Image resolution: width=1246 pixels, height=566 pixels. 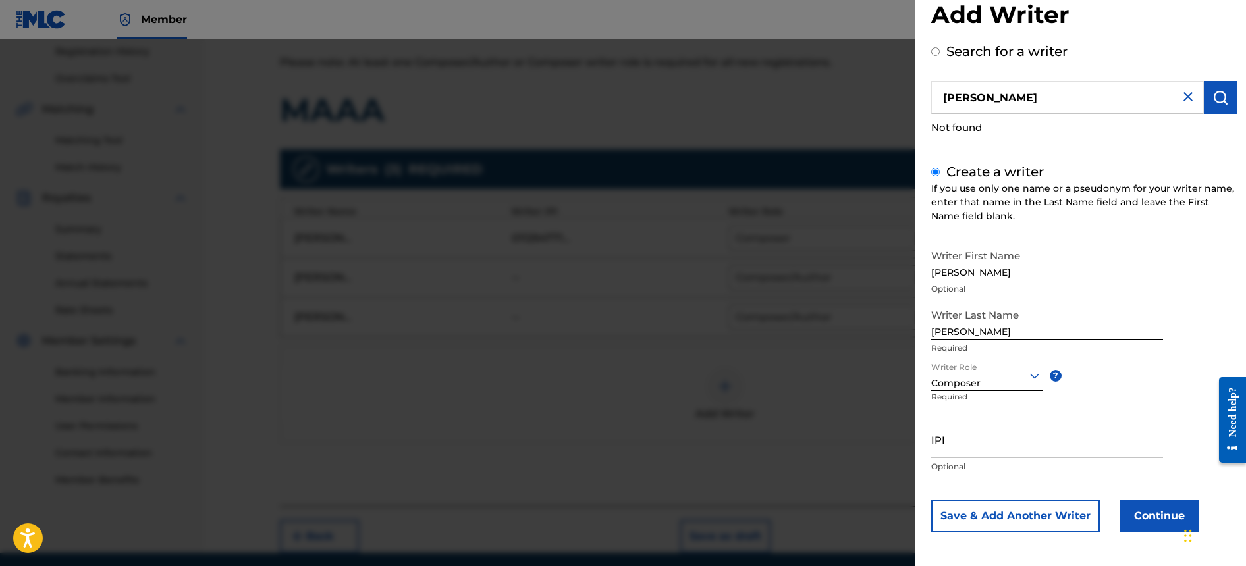 I want to click on button: Save & Add Another Writer, so click(x=1015, y=516).